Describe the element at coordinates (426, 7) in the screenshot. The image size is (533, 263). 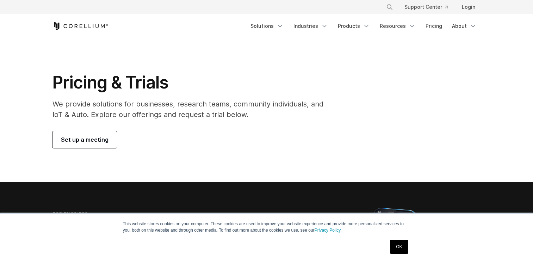
I see `a: Support Center` at that location.